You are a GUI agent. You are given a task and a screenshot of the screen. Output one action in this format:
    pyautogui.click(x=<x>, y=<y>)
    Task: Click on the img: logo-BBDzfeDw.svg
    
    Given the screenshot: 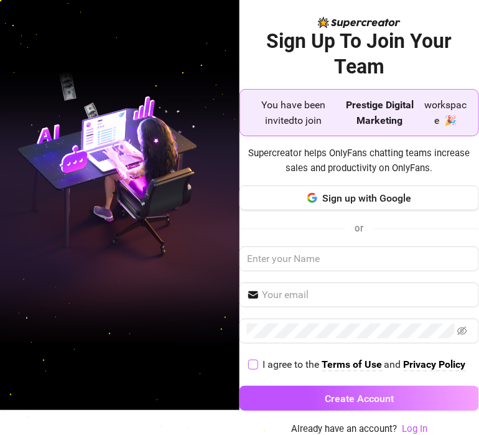 What is the action you would take?
    pyautogui.click(x=359, y=22)
    